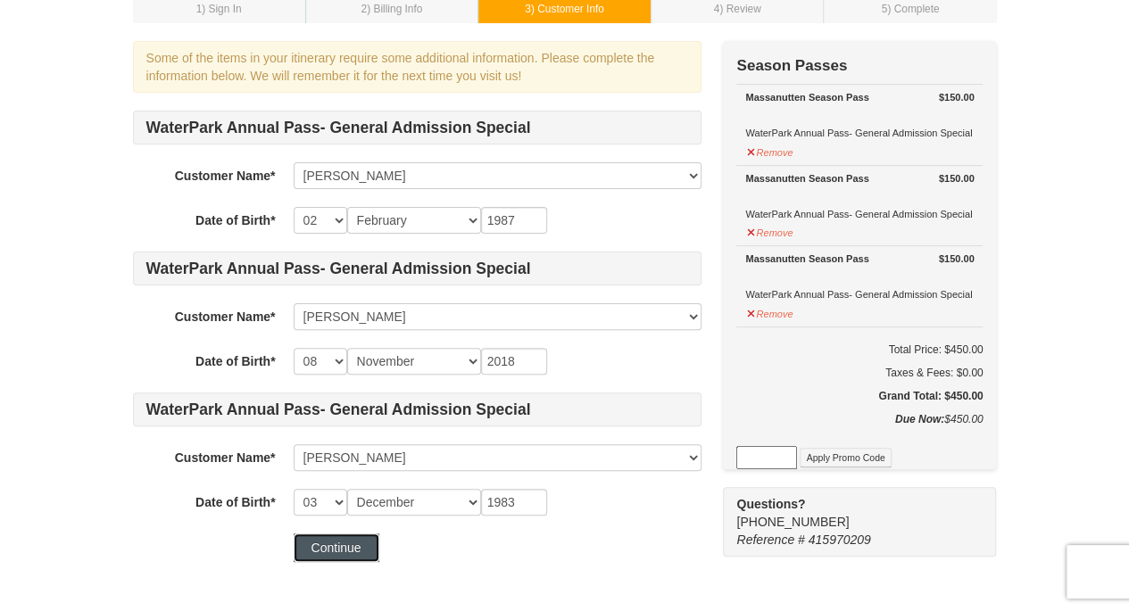 The image size is (1129, 611). What do you see at coordinates (860, 350) in the screenshot?
I see `h6: Total Price: $450.00` at bounding box center [860, 350].